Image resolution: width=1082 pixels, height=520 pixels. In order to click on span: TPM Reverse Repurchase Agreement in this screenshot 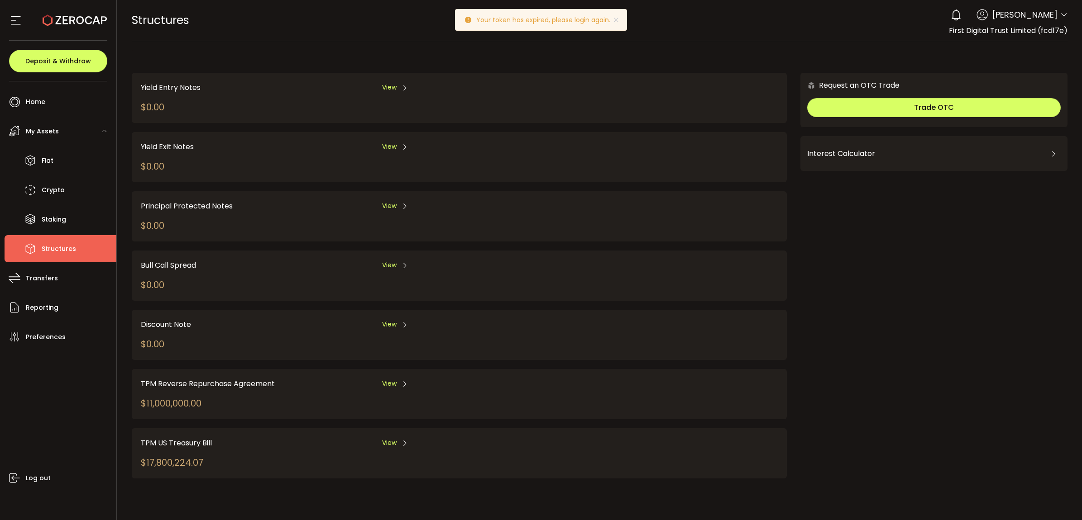, I will do `click(208, 384)`.